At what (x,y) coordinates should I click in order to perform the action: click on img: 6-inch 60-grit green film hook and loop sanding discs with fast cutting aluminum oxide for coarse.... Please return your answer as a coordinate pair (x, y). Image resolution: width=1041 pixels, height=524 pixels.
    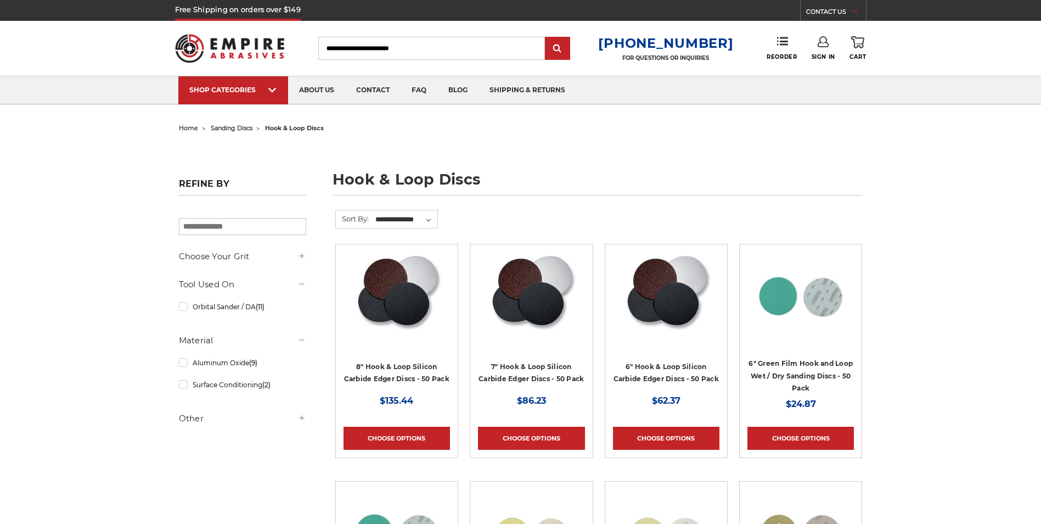
    Looking at the image, I should click on (801, 296).